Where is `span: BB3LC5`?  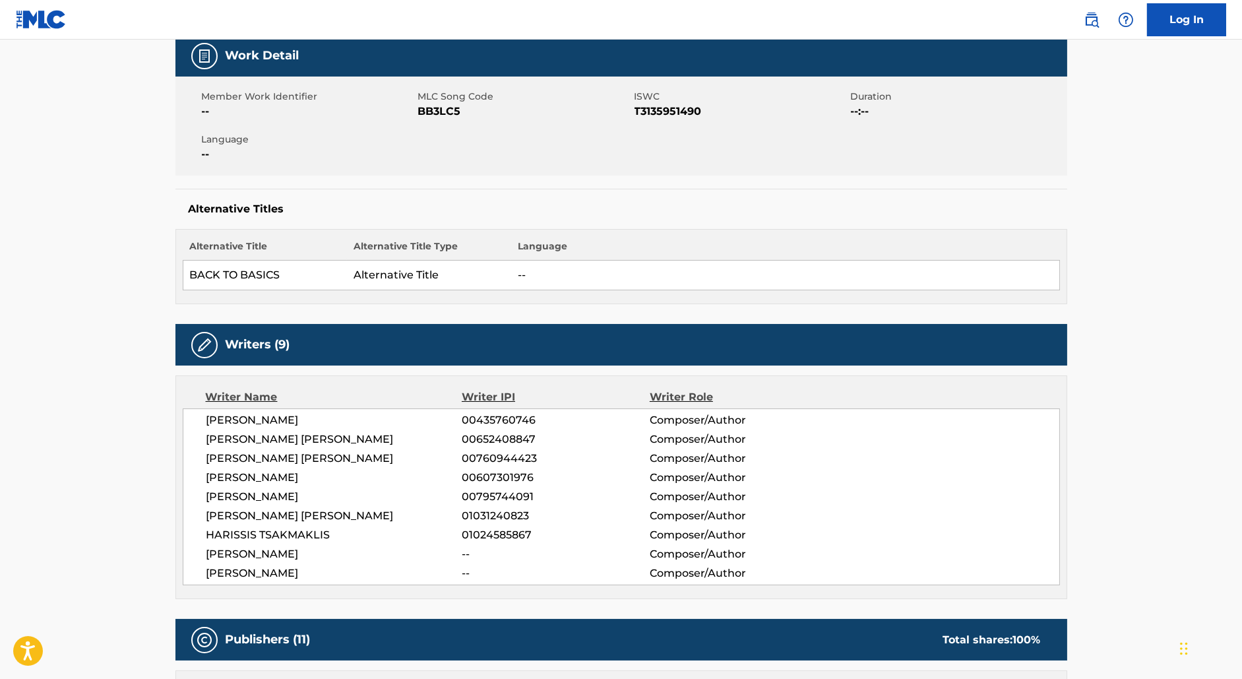
span: BB3LC5 is located at coordinates (524, 111).